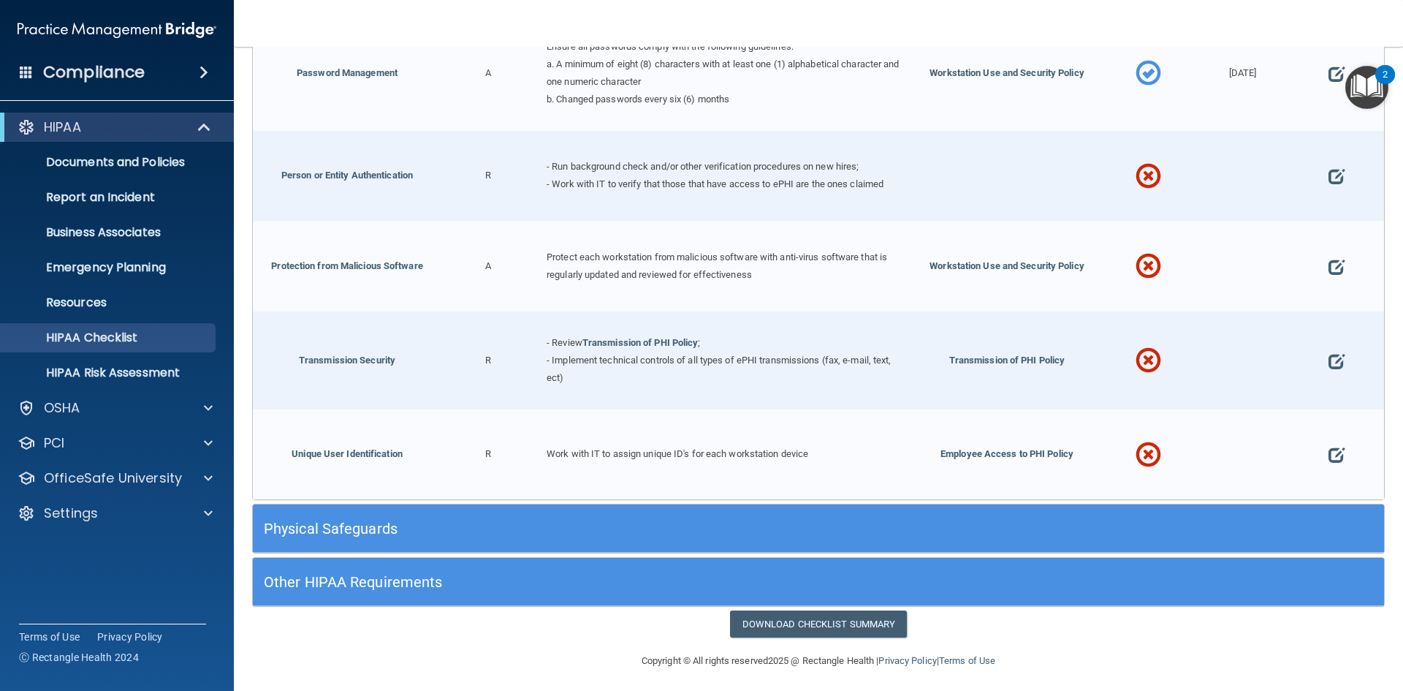  What do you see at coordinates (109, 373) in the screenshot?
I see `p: HIPAA Risk Assessment` at bounding box center [109, 373].